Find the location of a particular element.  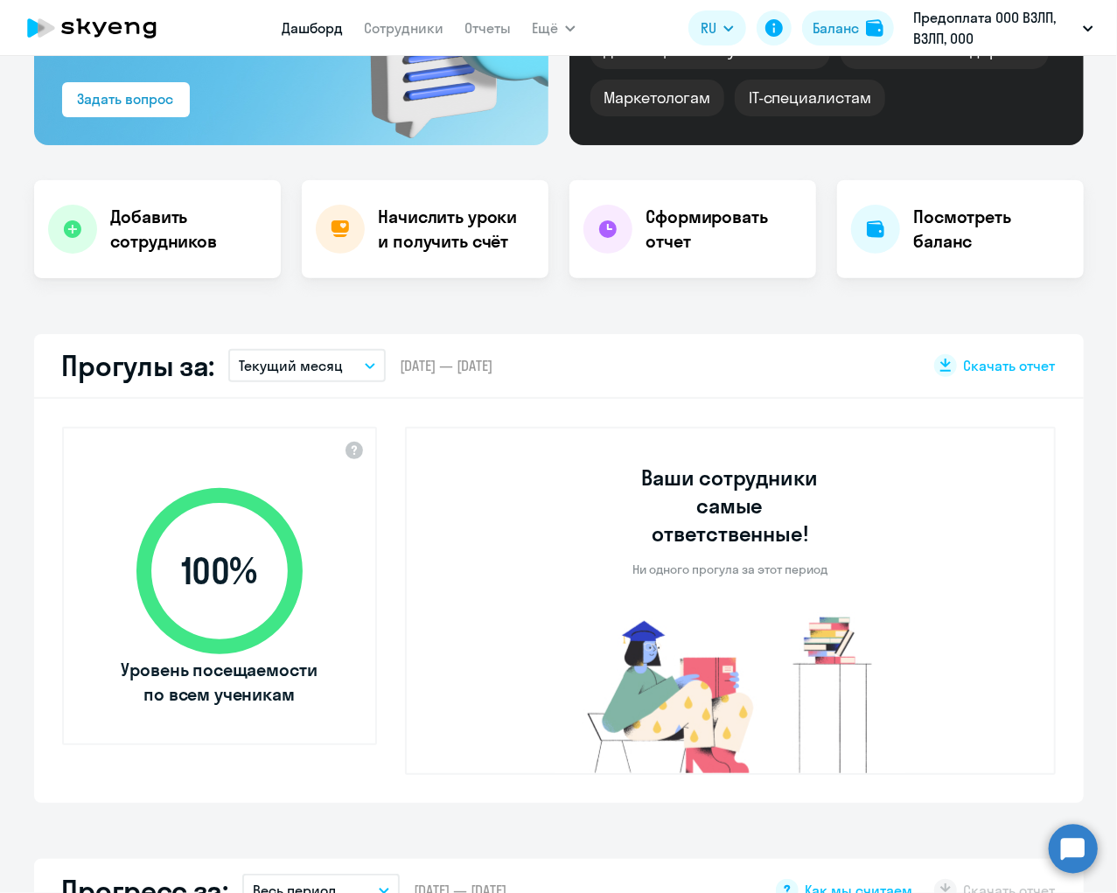

button: Предоплата ООО ВЗЛП, ВЗЛП, ООО is located at coordinates (1004, 28).